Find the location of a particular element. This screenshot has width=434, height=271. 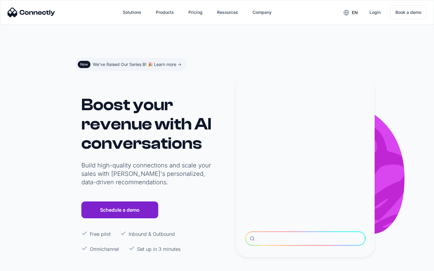

p: Set up in 3 minutes is located at coordinates (159, 249).